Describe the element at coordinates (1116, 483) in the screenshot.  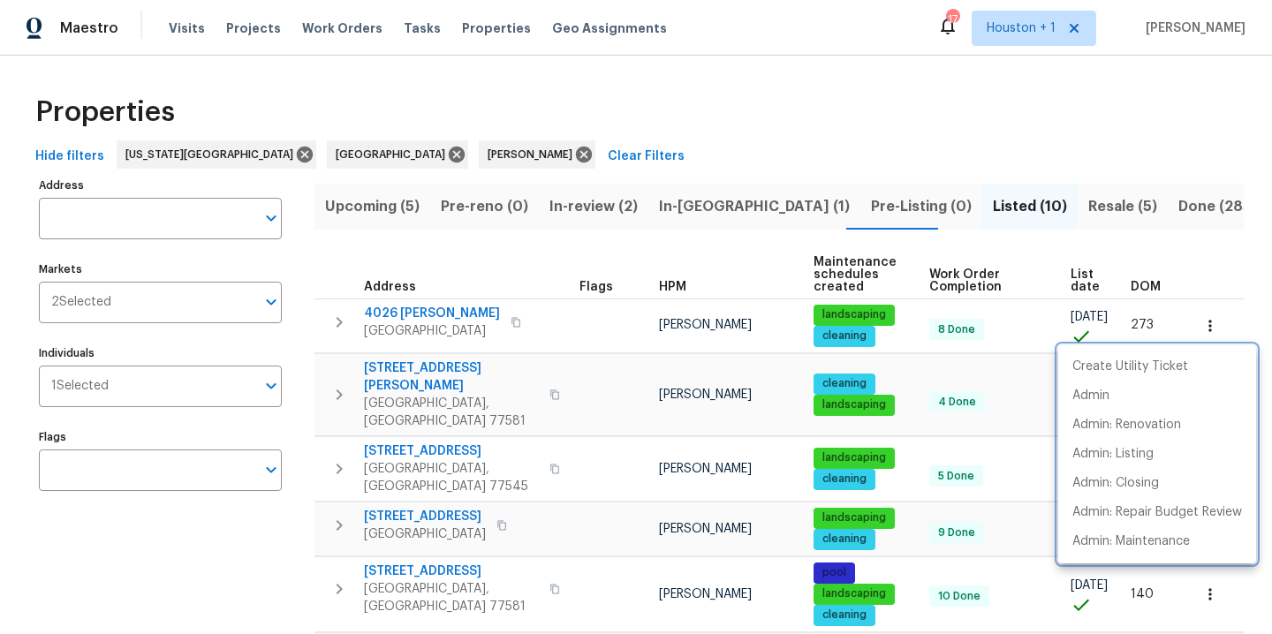
I see `p: Admin: Closing` at that location.